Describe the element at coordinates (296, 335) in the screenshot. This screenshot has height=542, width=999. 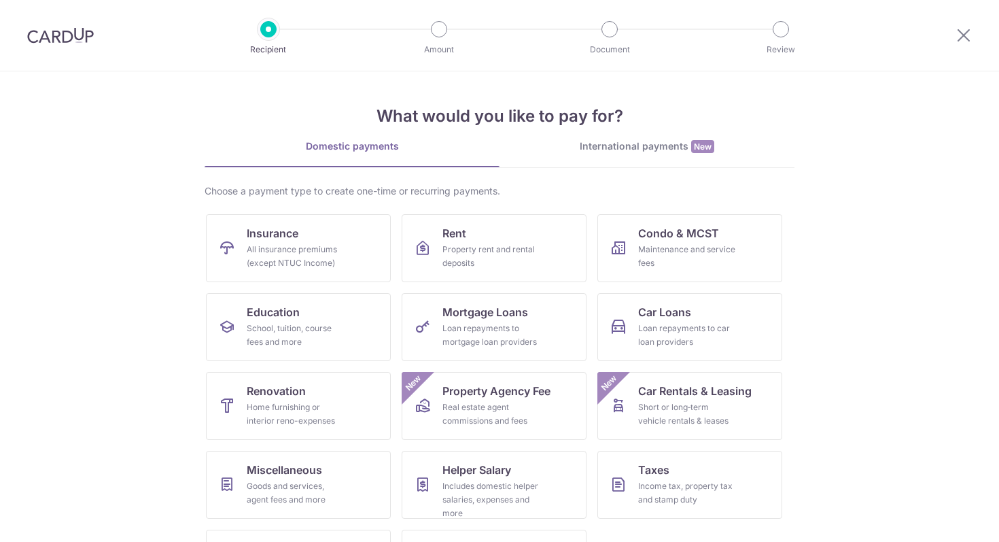
I see `div: School, tuition, course fees and more` at that location.